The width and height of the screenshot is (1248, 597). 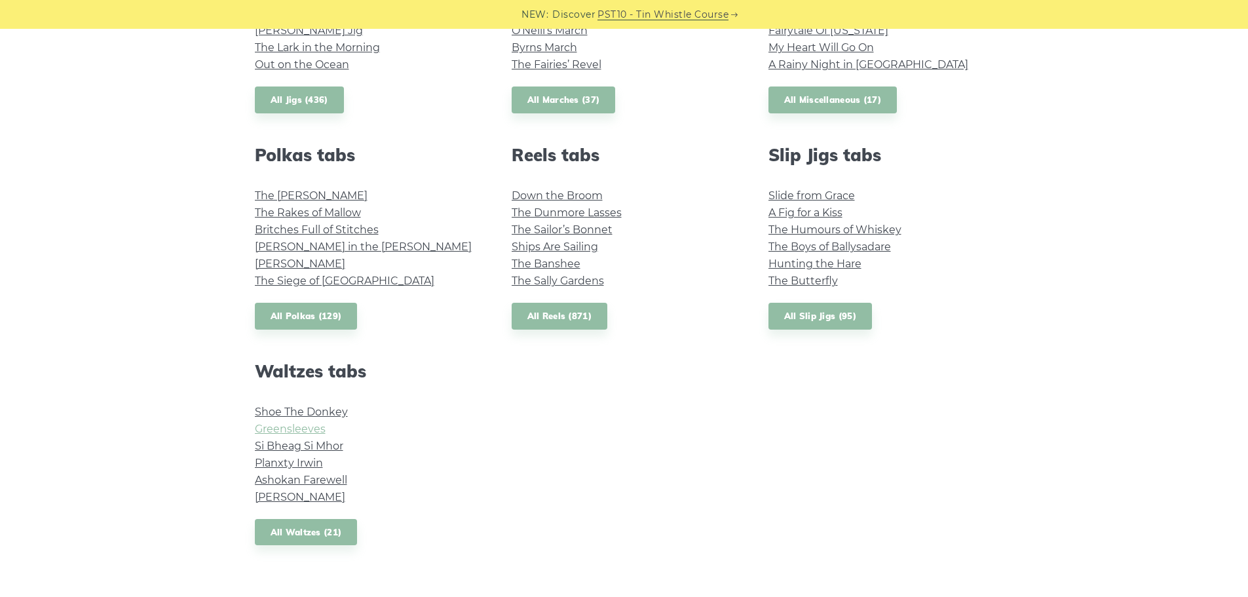 What do you see at coordinates (820, 316) in the screenshot?
I see `a: All Slip Jigs (95)` at bounding box center [820, 316].